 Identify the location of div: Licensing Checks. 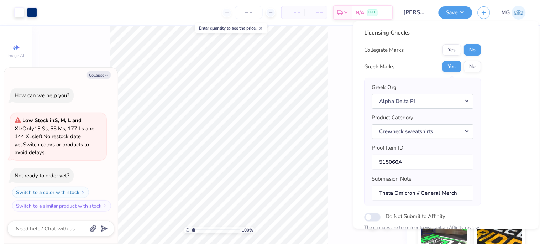
(422, 33).